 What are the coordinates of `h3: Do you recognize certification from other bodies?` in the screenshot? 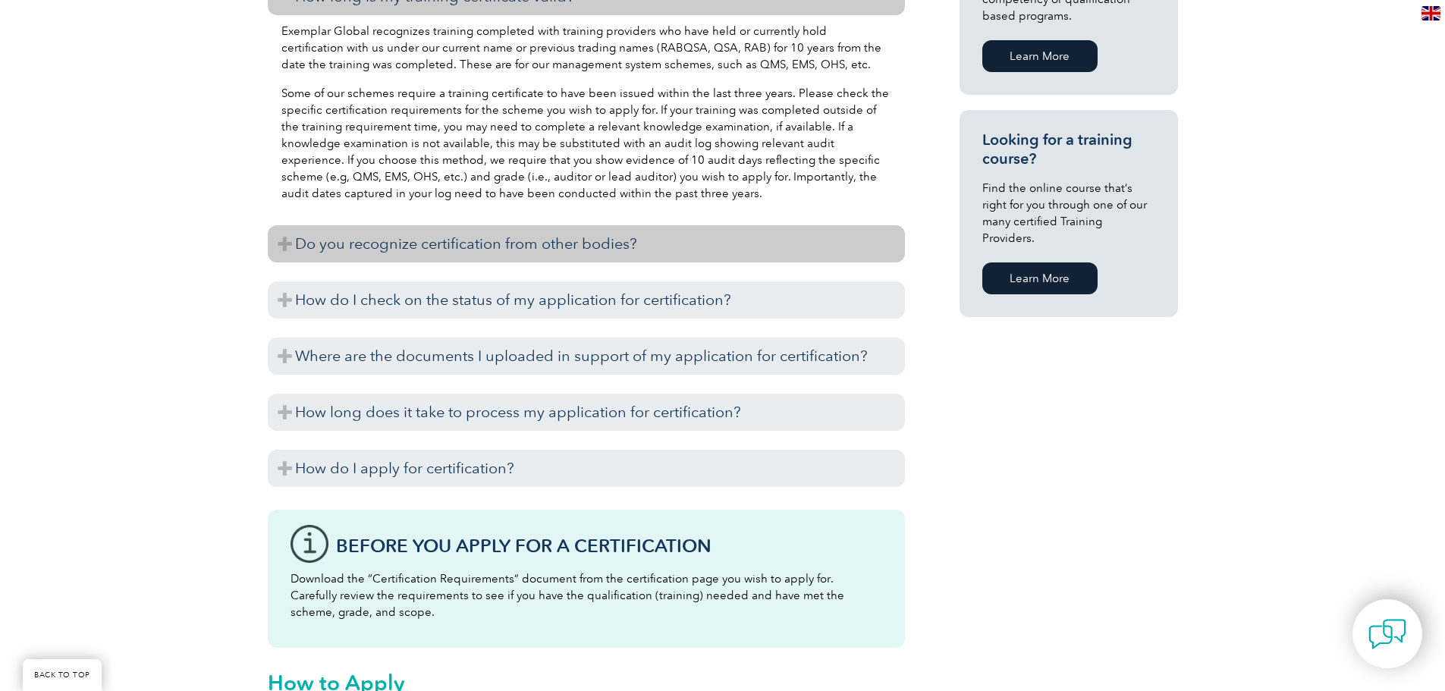 It's located at (586, 243).